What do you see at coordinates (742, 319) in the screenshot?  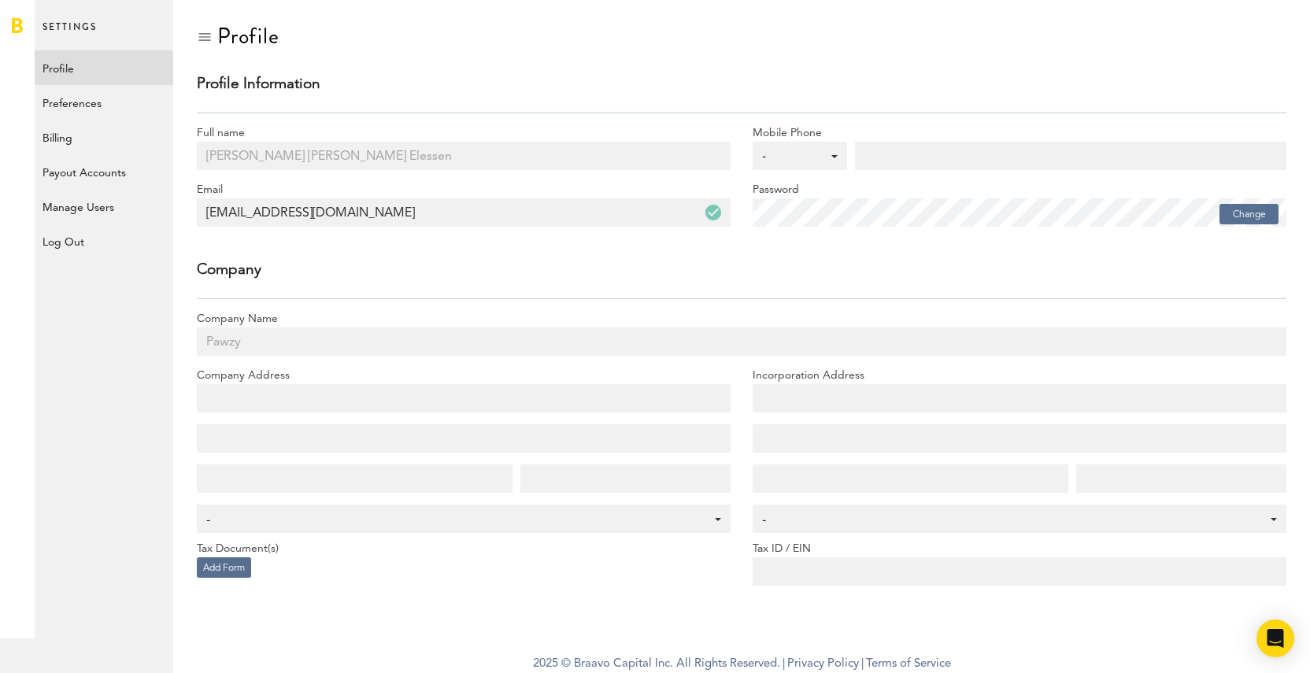 I see `label: Company Name` at bounding box center [742, 319].